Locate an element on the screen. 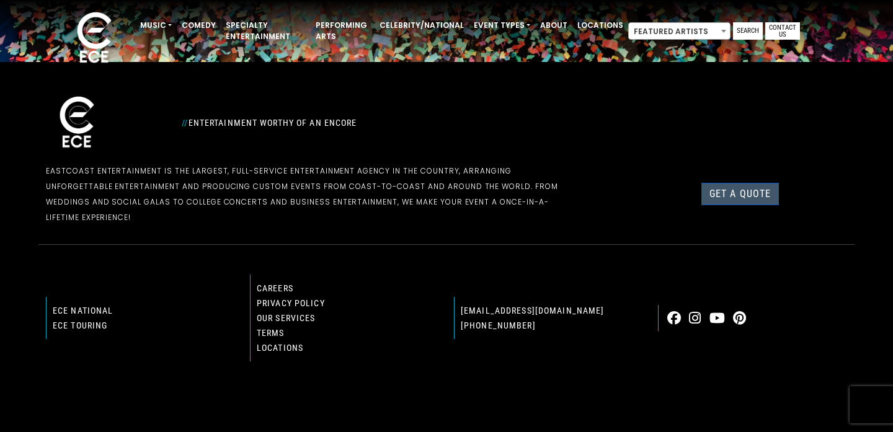  a: ECE Touring is located at coordinates (80, 326).